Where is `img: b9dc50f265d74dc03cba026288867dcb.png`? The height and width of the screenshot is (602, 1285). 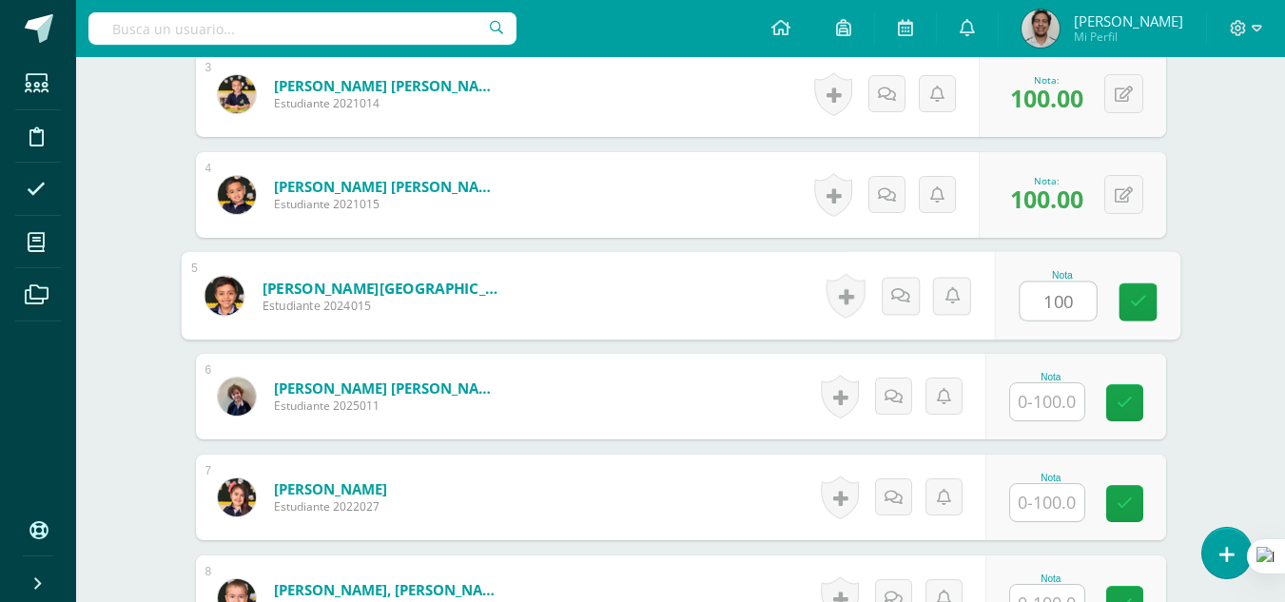
img: b9dc50f265d74dc03cba026288867dcb.png is located at coordinates (237, 94).